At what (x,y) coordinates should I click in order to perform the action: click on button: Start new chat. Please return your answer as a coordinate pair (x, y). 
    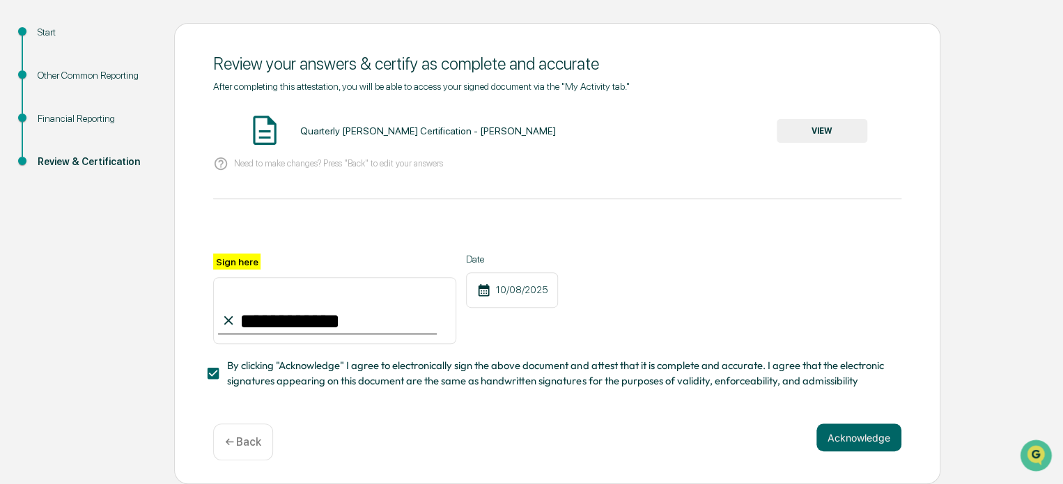
    Looking at the image, I should click on (245, 119).